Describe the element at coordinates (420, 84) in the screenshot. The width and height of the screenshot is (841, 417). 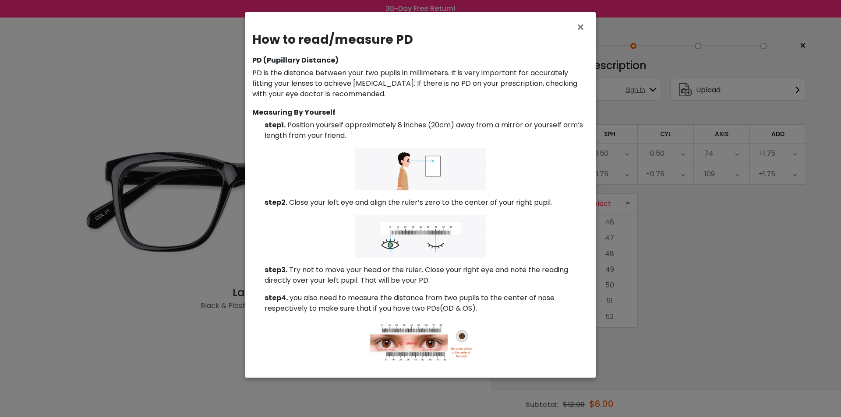
I see `p: PD is the distance between your two pupils in millimeters. It is very important for accurately fi...` at that location.